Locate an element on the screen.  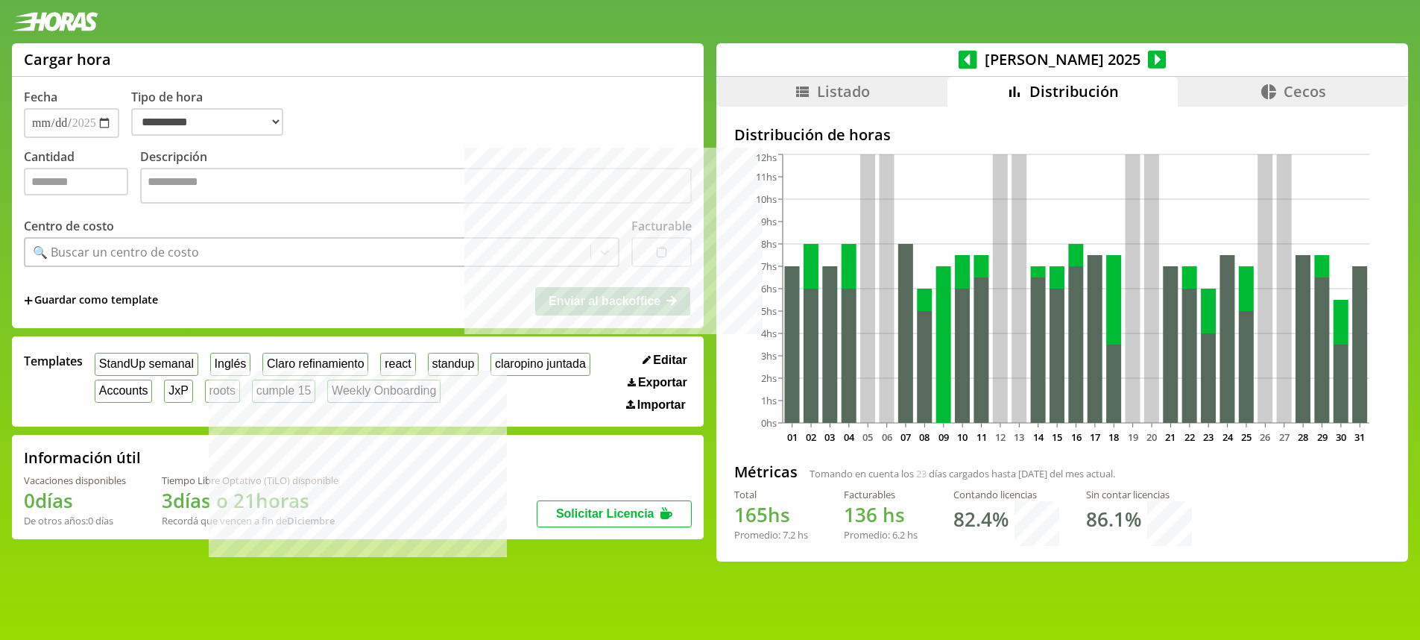
text: 06 is located at coordinates (887, 437).